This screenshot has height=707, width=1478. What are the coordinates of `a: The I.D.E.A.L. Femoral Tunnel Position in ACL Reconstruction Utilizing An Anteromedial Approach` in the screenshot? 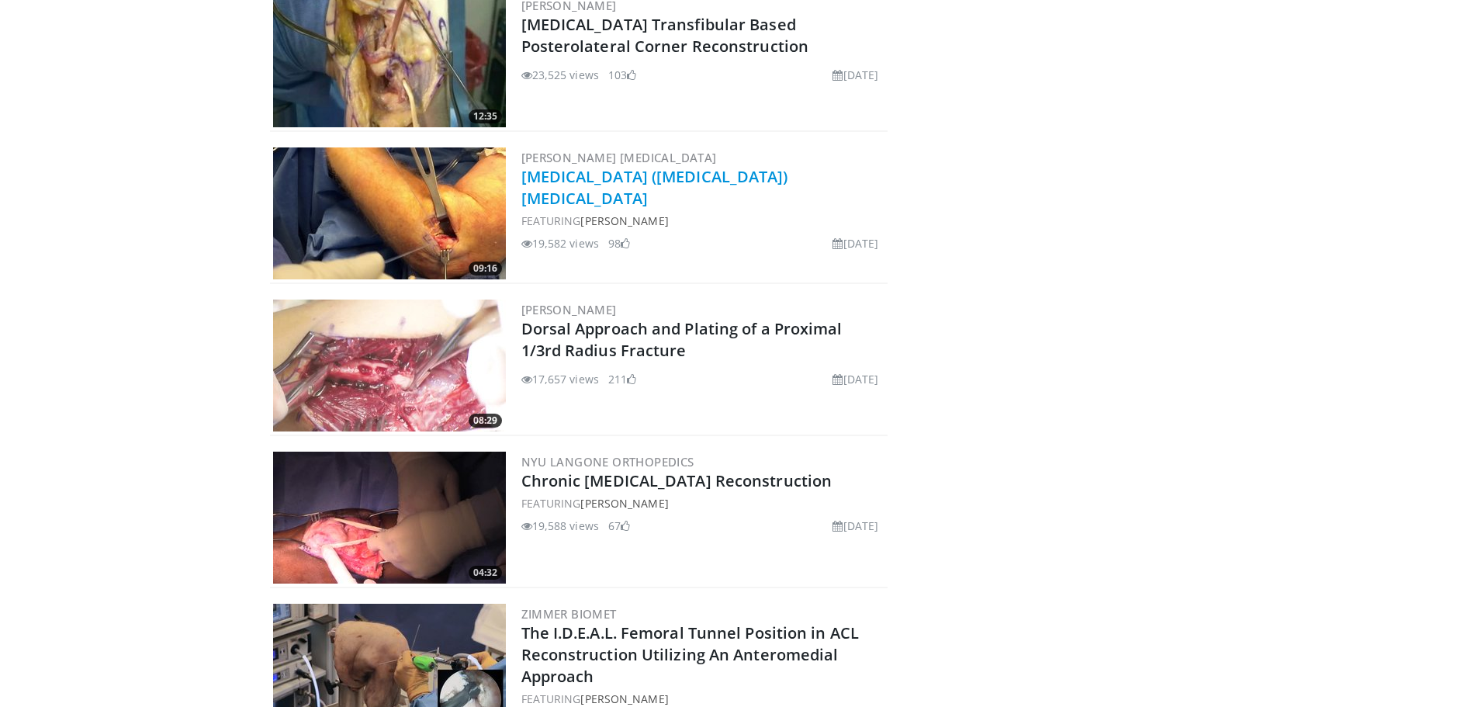 It's located at (690, 654).